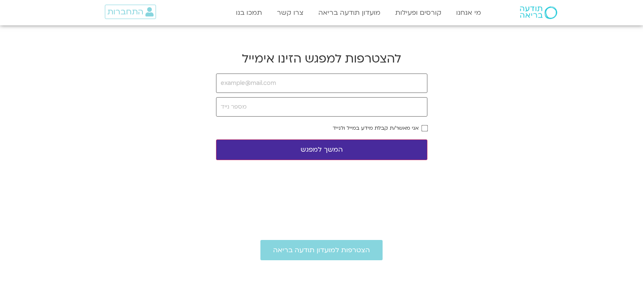  I want to click on a: התחברות, so click(130, 12).